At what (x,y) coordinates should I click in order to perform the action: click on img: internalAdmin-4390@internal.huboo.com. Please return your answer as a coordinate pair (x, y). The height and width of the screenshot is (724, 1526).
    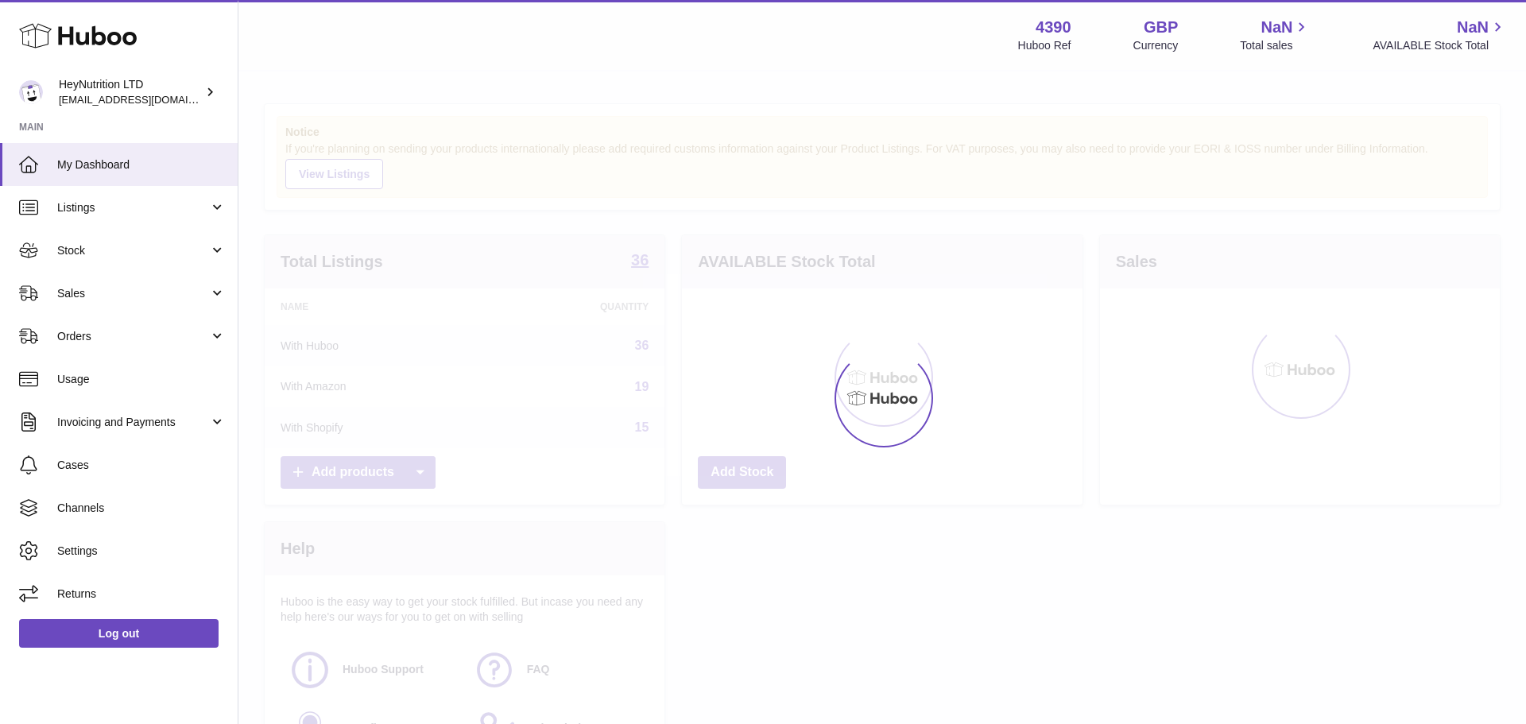
    Looking at the image, I should click on (31, 92).